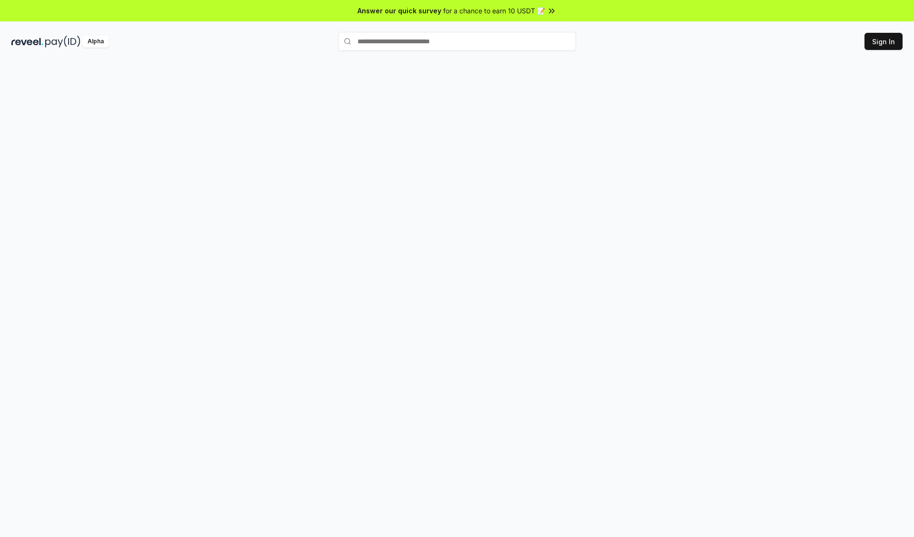 The image size is (914, 537). I want to click on span: for a chance to earn 10 USDT 📝, so click(494, 10).